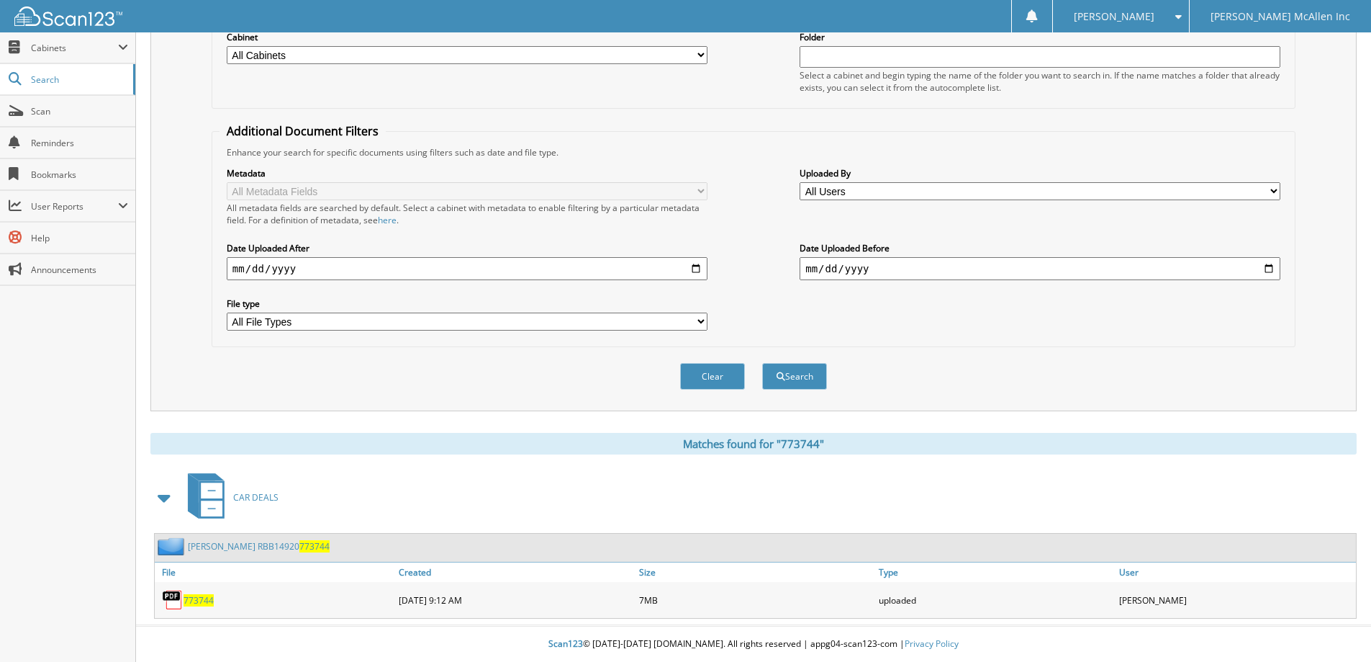 Image resolution: width=1371 pixels, height=662 pixels. I want to click on span: Bookmarks, so click(79, 174).